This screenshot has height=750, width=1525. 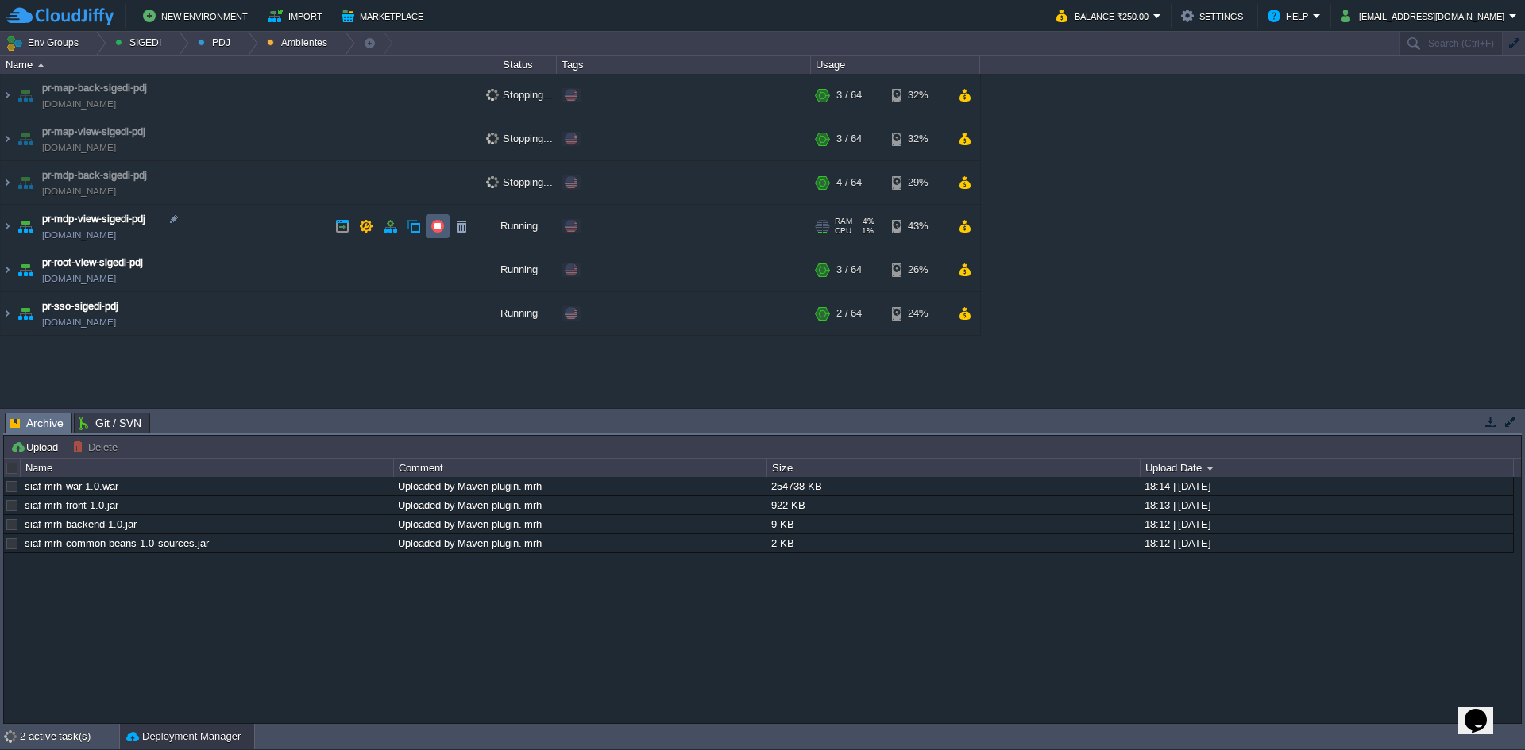 What do you see at coordinates (917, 183) in the screenshot?
I see `div: 29%` at bounding box center [917, 183].